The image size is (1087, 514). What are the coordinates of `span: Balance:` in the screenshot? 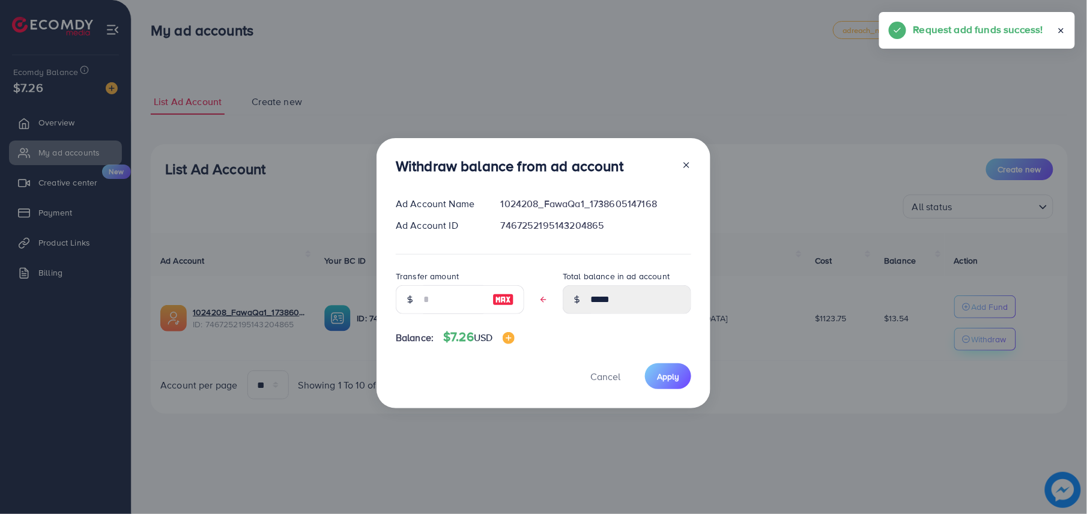 It's located at (414, 337).